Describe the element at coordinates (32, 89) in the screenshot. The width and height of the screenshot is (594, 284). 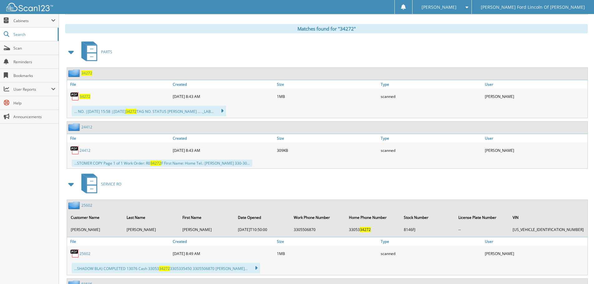
I see `span: User Reports` at that location.